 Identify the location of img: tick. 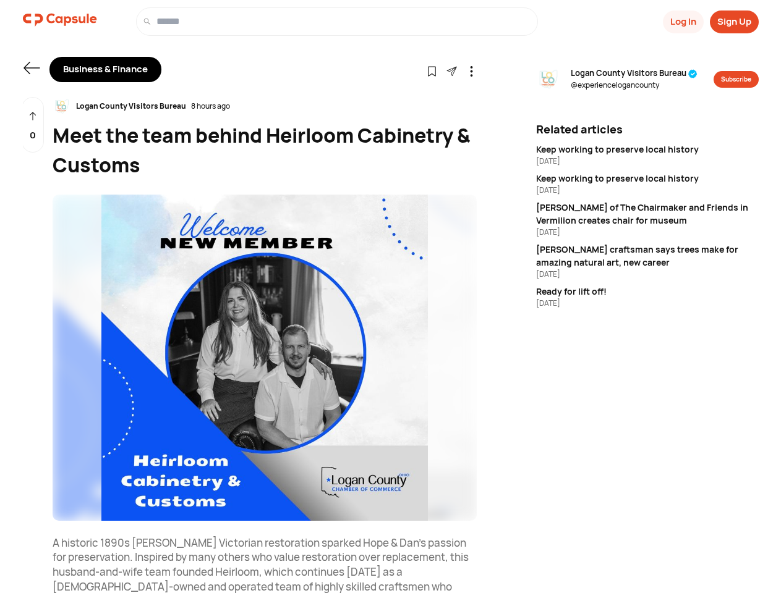
(692, 74).